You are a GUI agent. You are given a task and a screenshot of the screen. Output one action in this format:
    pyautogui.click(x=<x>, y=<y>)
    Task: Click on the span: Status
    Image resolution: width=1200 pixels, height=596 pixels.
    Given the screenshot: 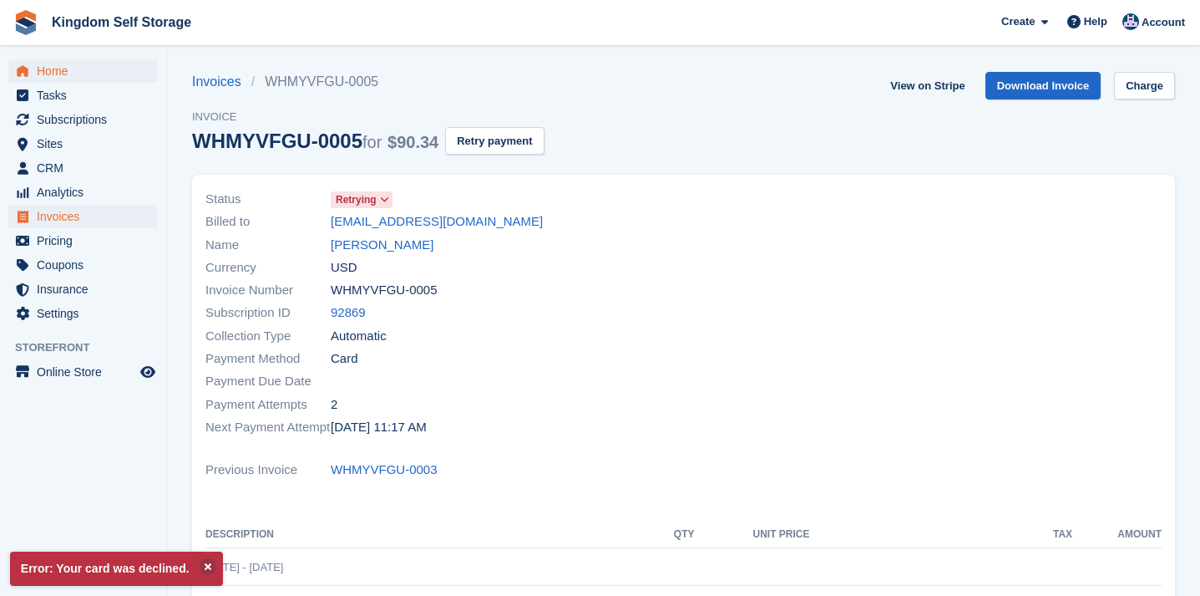 What is the action you would take?
    pyautogui.click(x=268, y=199)
    